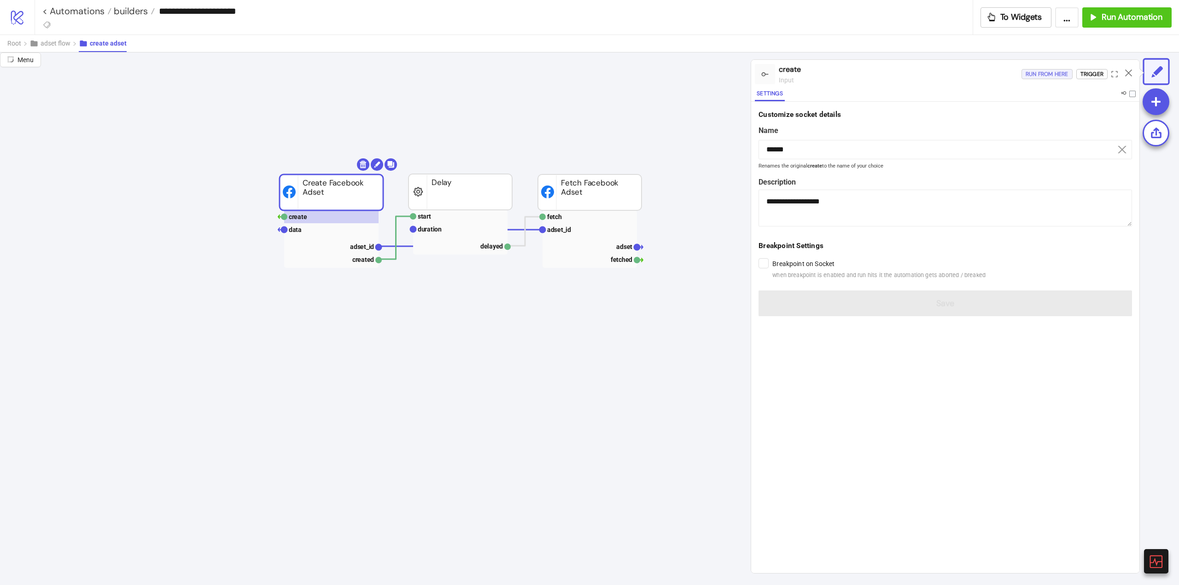 The image size is (1179, 585). I want to click on span: Run Automation, so click(1132, 17).